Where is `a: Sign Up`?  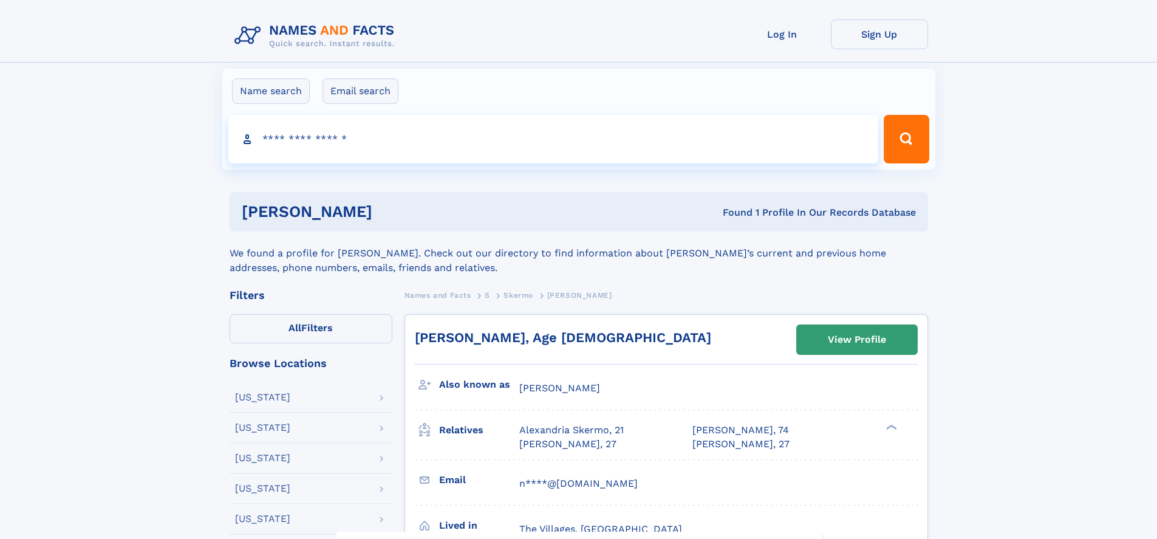 a: Sign Up is located at coordinates (880, 34).